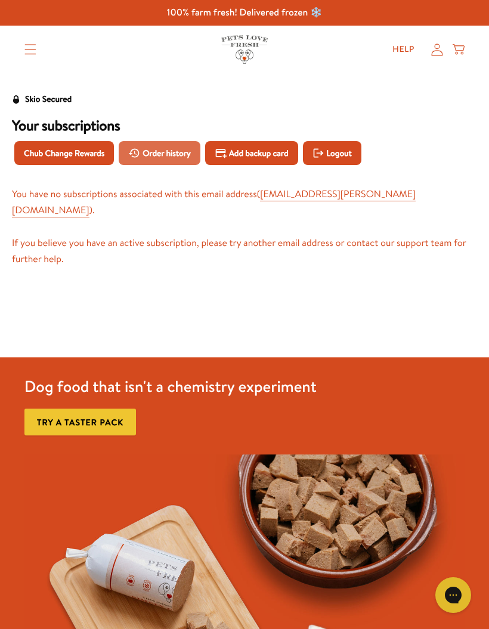  What do you see at coordinates (332, 153) in the screenshot?
I see `button: Logout` at bounding box center [332, 153].